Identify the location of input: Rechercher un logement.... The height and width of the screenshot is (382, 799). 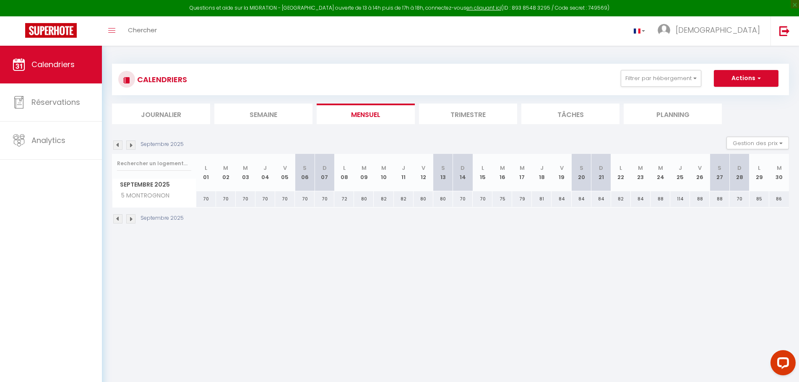
(154, 164).